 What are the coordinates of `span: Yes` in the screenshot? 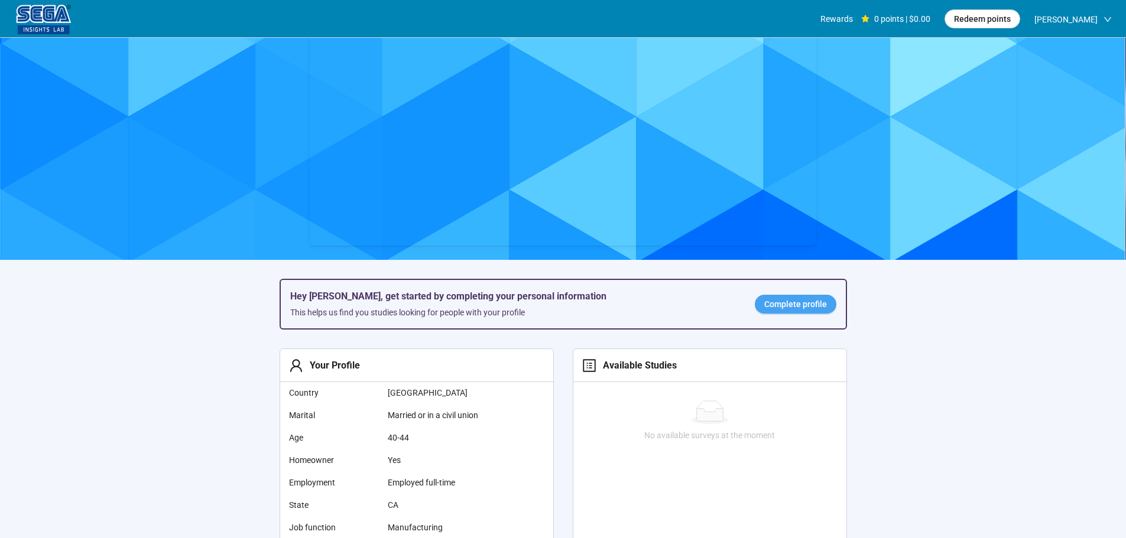 It's located at (447, 460).